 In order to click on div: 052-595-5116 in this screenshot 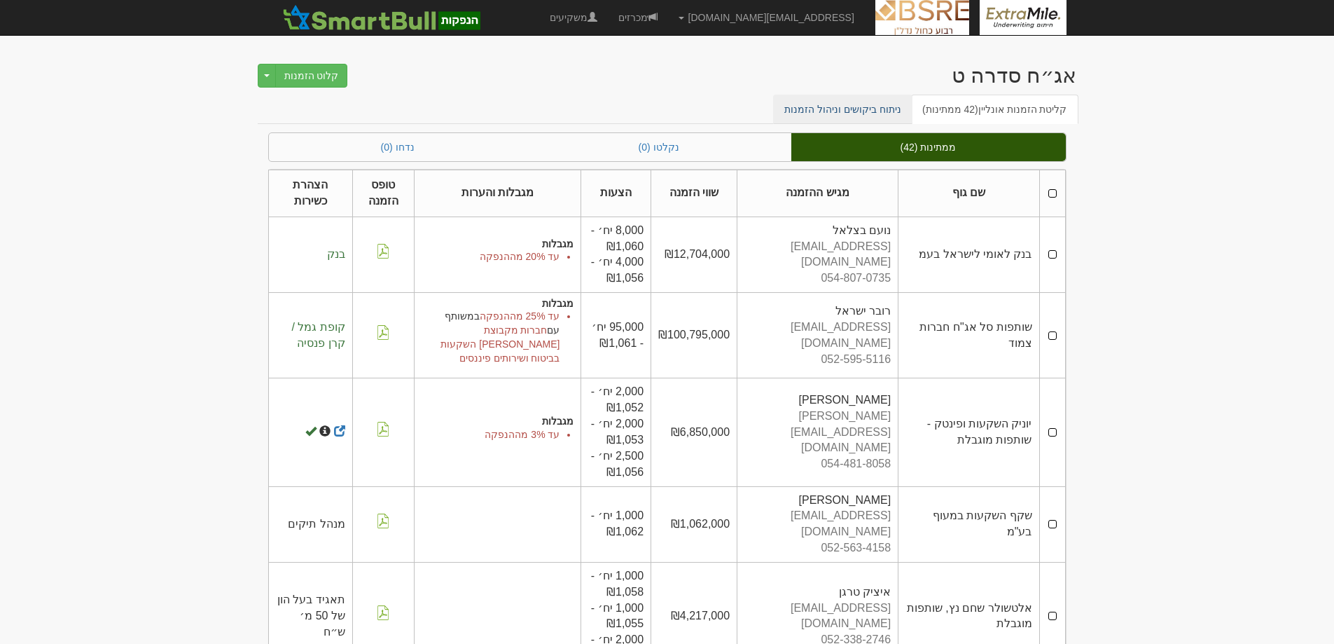, I will do `click(817, 359)`.